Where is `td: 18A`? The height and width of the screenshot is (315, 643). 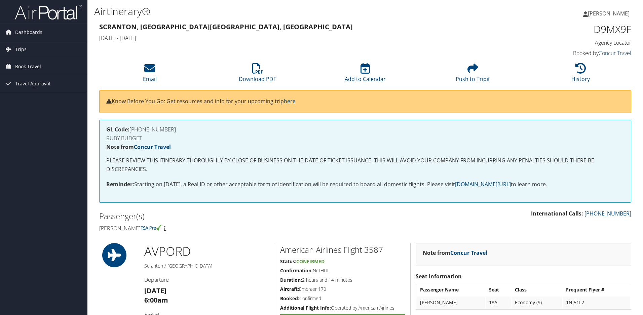 td: 18A is located at coordinates (498, 303).